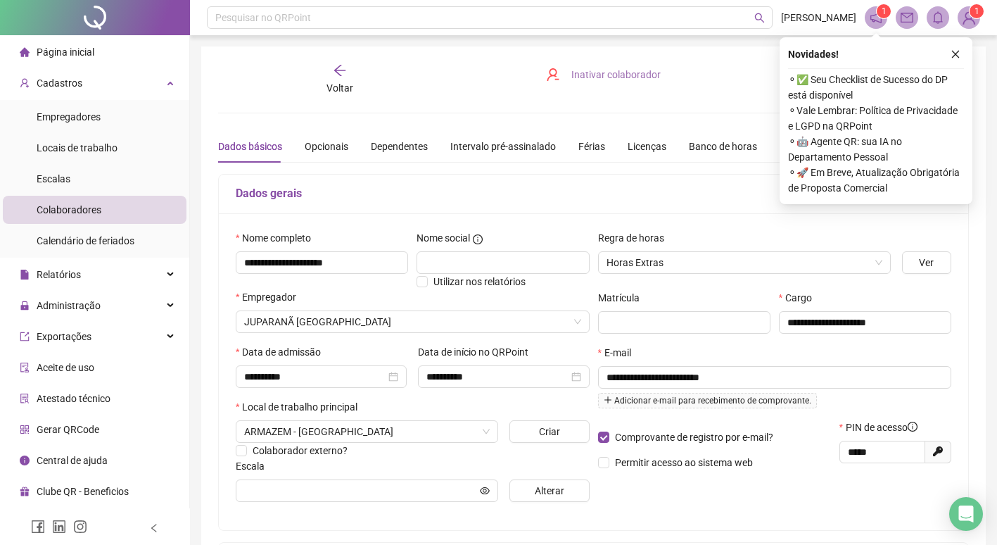  I want to click on label: Cargo, so click(800, 298).